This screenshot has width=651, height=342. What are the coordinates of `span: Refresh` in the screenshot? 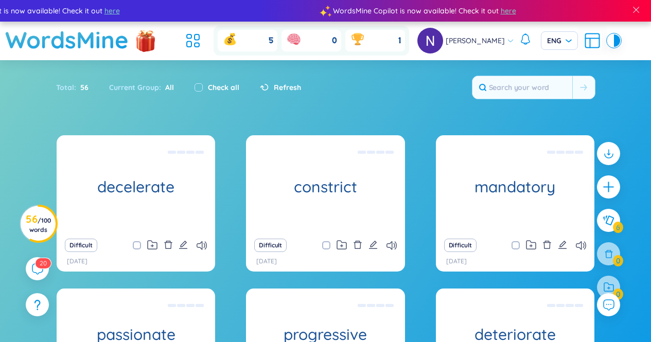 It's located at (287, 88).